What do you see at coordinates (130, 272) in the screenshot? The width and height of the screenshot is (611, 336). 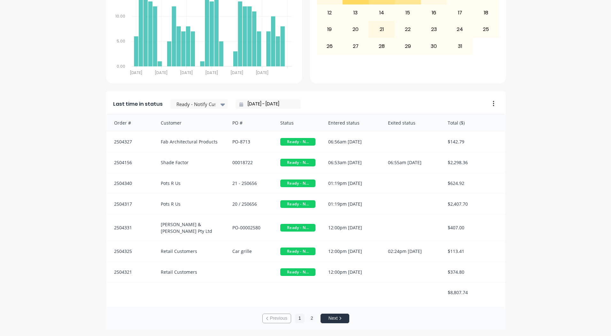 I see `div: 2504321` at bounding box center [130, 272].